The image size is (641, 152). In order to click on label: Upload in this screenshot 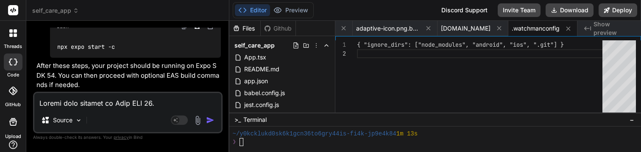, I will do `click(13, 136)`.